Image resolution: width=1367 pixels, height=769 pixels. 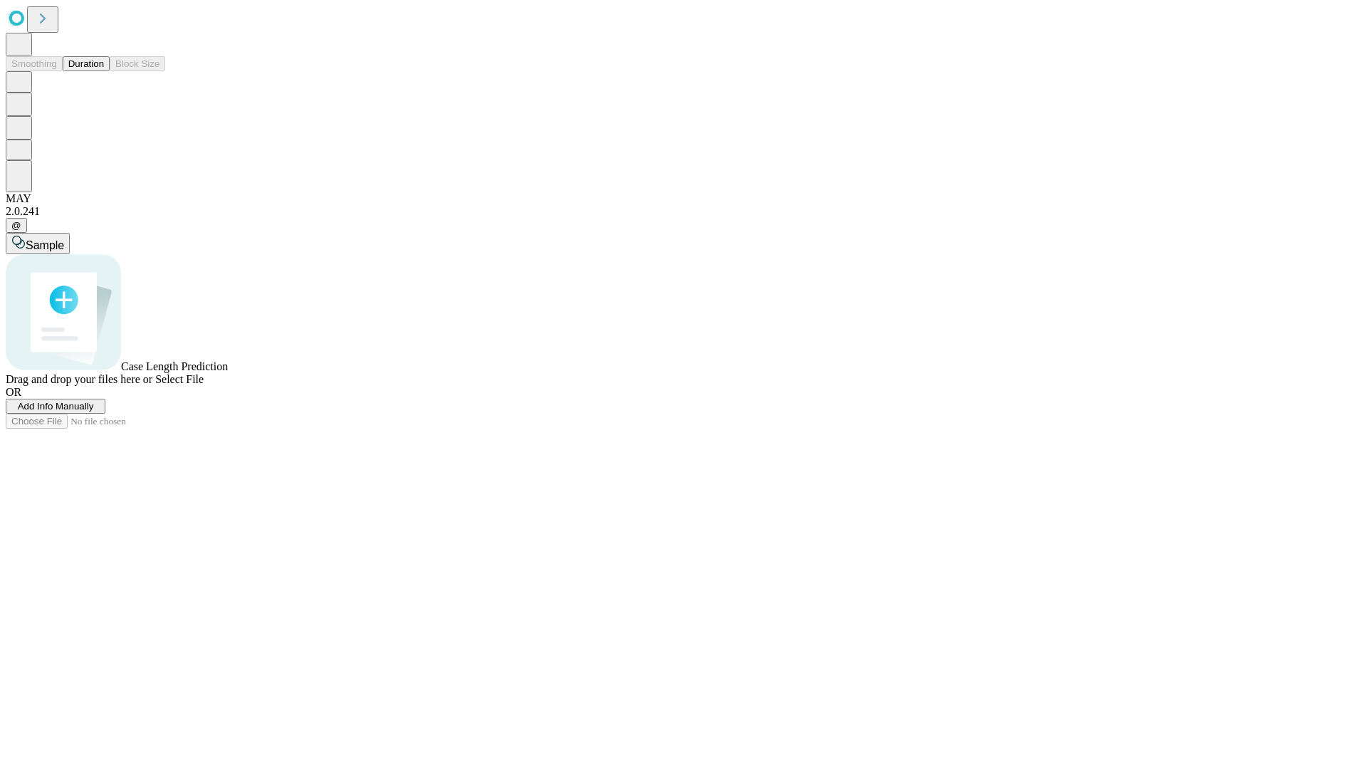 What do you see at coordinates (56, 406) in the screenshot?
I see `button: Add Info Manually` at bounding box center [56, 406].